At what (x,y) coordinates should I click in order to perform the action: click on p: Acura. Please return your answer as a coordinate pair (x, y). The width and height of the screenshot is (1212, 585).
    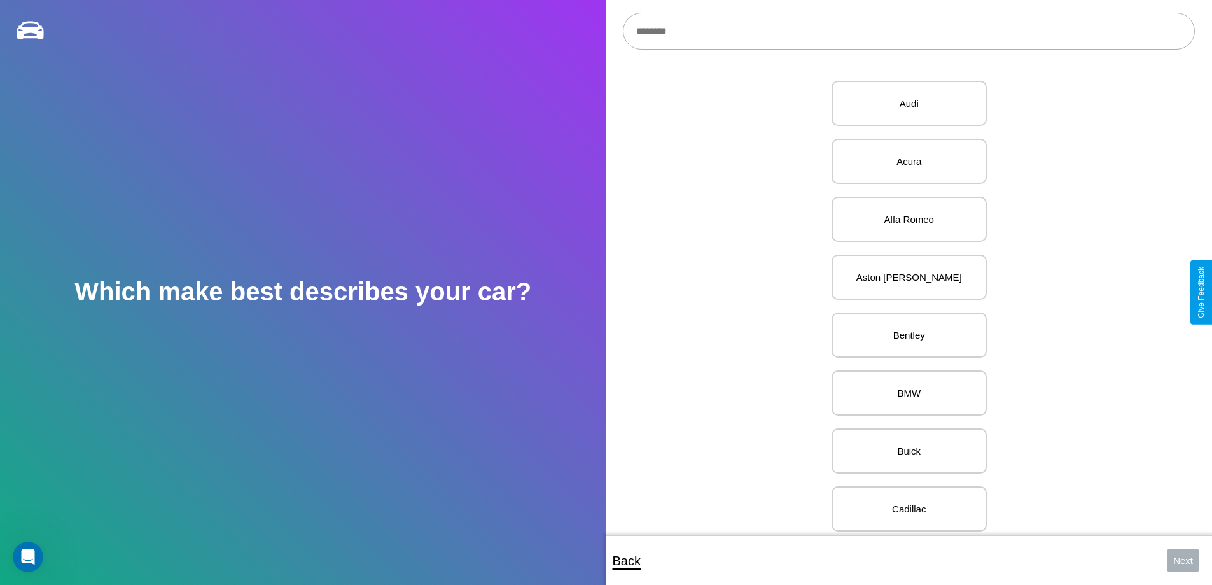
    Looking at the image, I should click on (909, 161).